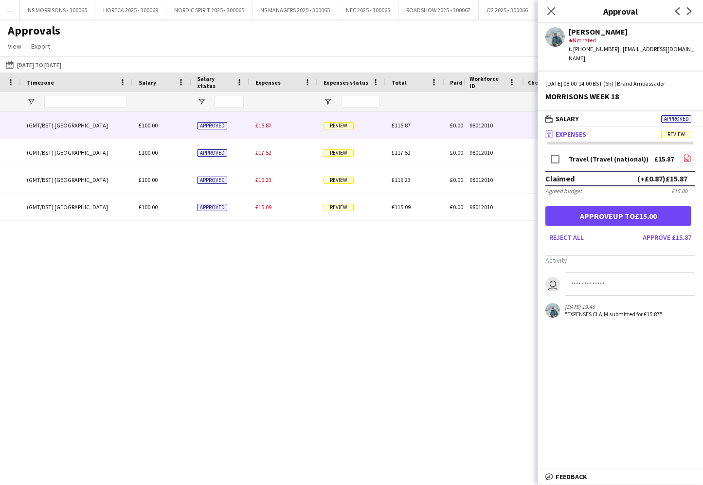 The width and height of the screenshot is (703, 485). I want to click on span: Workforce ID, so click(487, 82).